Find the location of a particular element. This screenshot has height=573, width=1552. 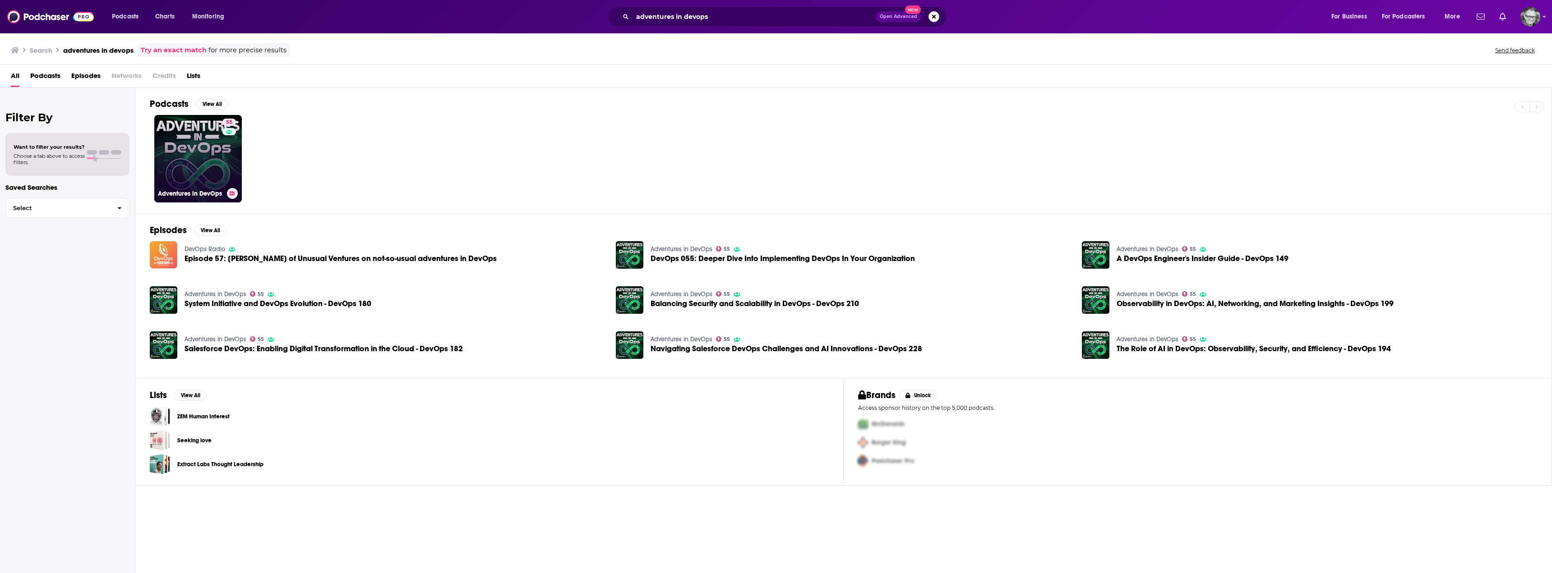

button: Unlock is located at coordinates (918, 396).